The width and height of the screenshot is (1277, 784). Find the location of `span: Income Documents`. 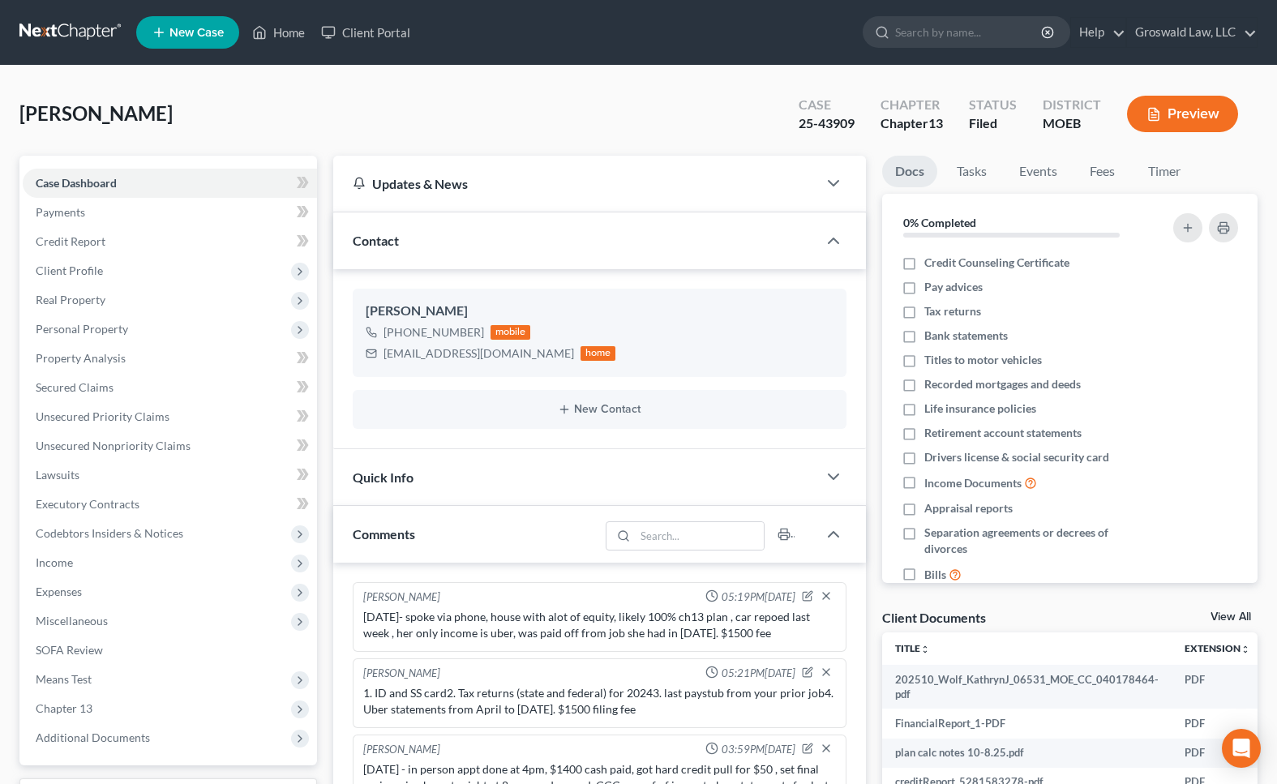

span: Income Documents is located at coordinates (973, 483).